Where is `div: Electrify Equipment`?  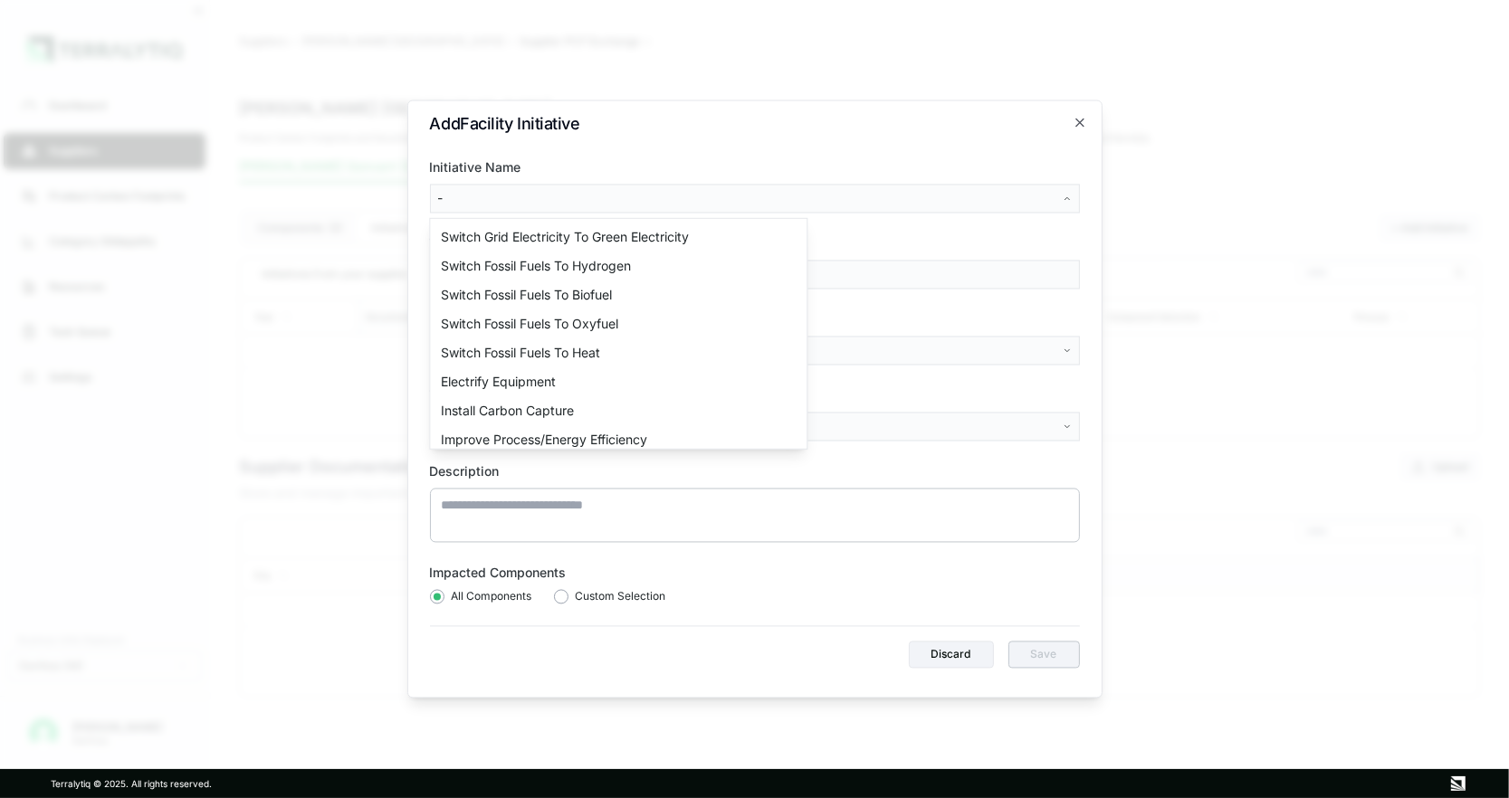
div: Electrify Equipment is located at coordinates (618, 382).